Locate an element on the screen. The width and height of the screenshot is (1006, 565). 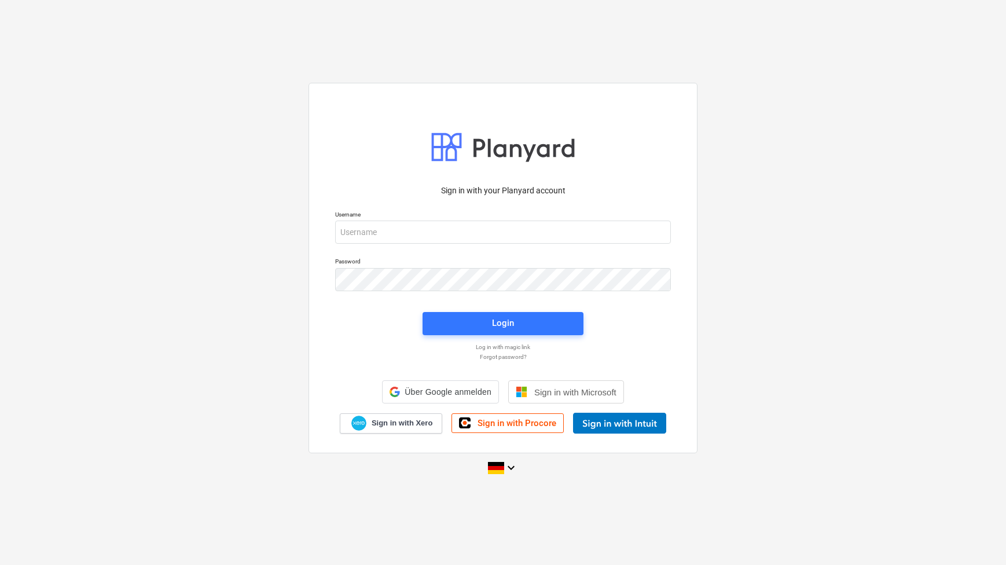
p: Log in with magic link is located at coordinates (503, 347).